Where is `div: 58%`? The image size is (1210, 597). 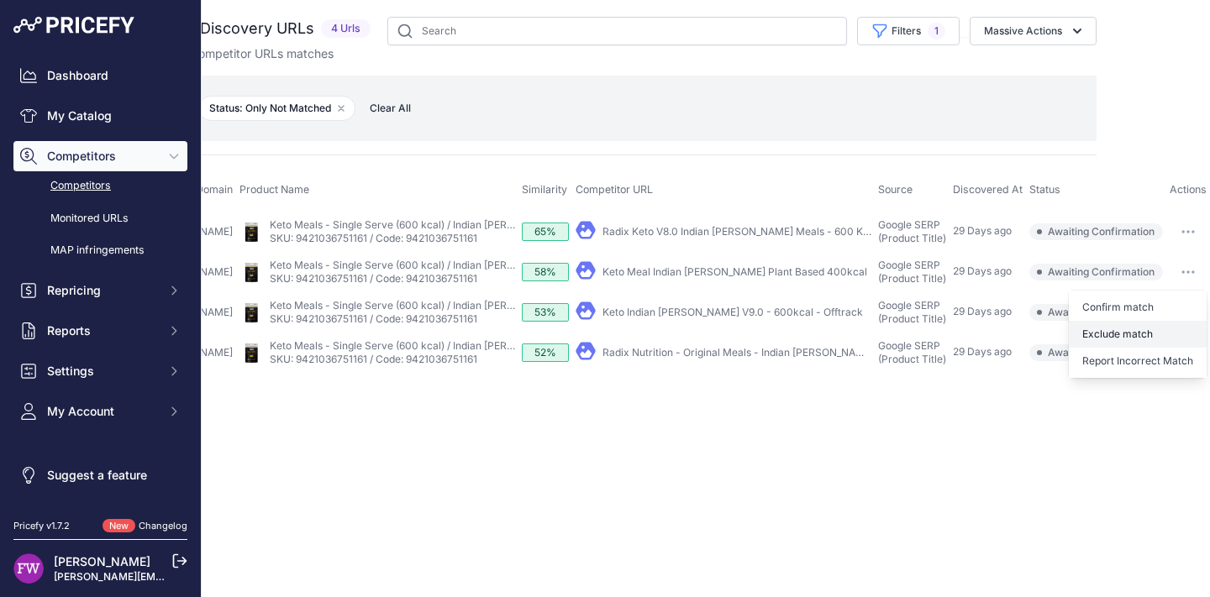
div: 58% is located at coordinates (545, 272).